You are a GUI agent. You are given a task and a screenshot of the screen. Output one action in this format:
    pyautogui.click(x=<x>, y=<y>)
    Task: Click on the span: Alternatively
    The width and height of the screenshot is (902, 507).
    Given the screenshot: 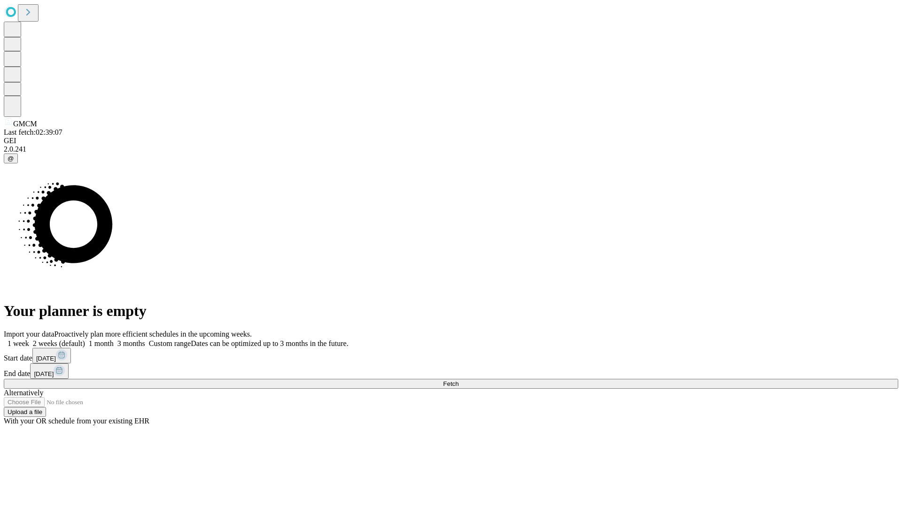 What is the action you would take?
    pyautogui.click(x=23, y=393)
    